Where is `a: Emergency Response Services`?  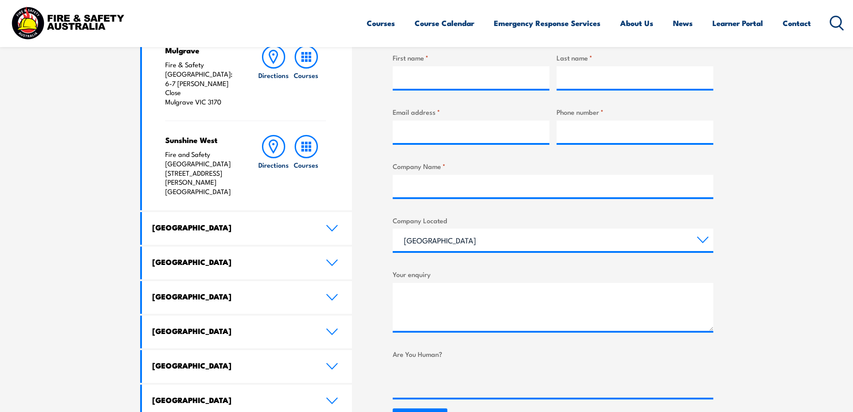
a: Emergency Response Services is located at coordinates (547, 23).